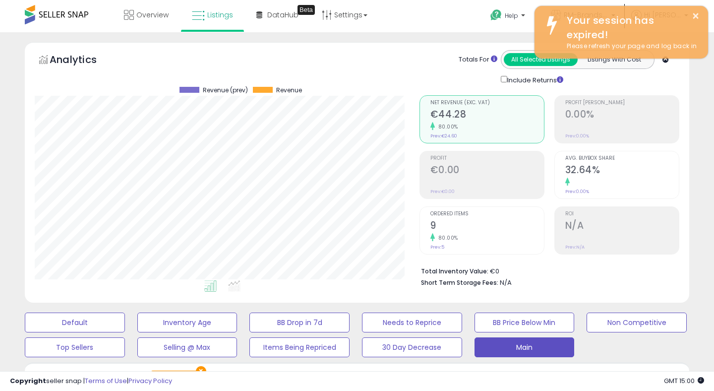 The width and height of the screenshot is (714, 391). Describe the element at coordinates (622, 115) in the screenshot. I see `h2: 0.00%` at that location.